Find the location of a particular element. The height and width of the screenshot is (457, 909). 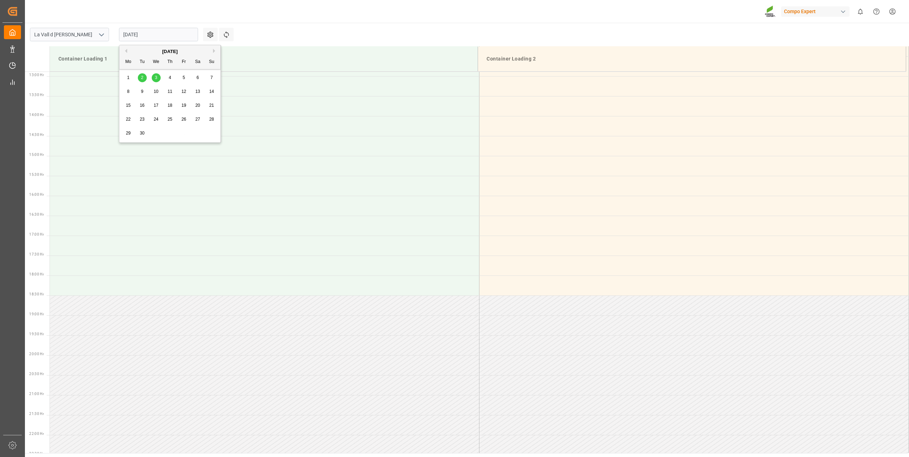

div: Choose Monday, September 1st, 2025 is located at coordinates (128, 78).